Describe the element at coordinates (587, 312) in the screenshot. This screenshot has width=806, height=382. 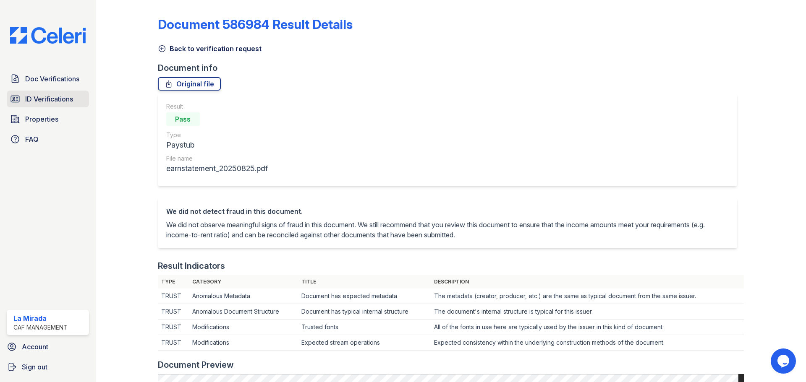
I see `td: The document's internal structure is typical for this issuer.` at that location.